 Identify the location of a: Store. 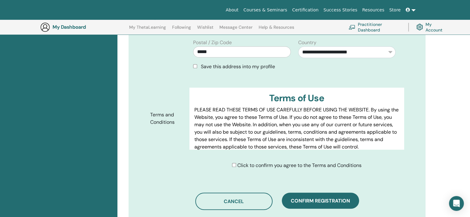
(395, 10).